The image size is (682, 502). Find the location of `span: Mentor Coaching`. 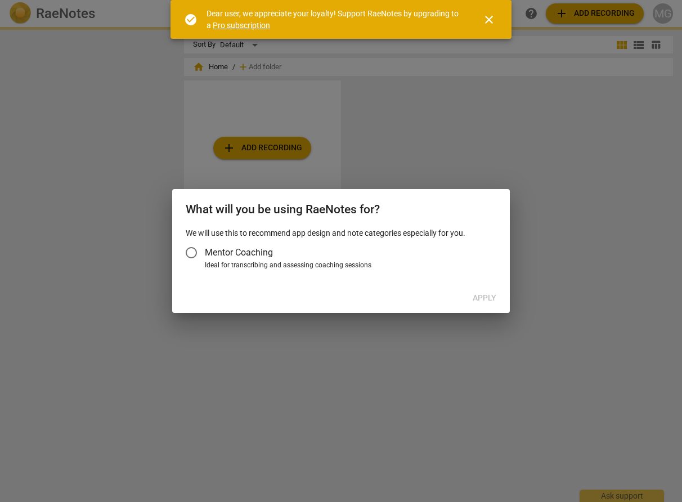

span: Mentor Coaching is located at coordinates (238, 252).